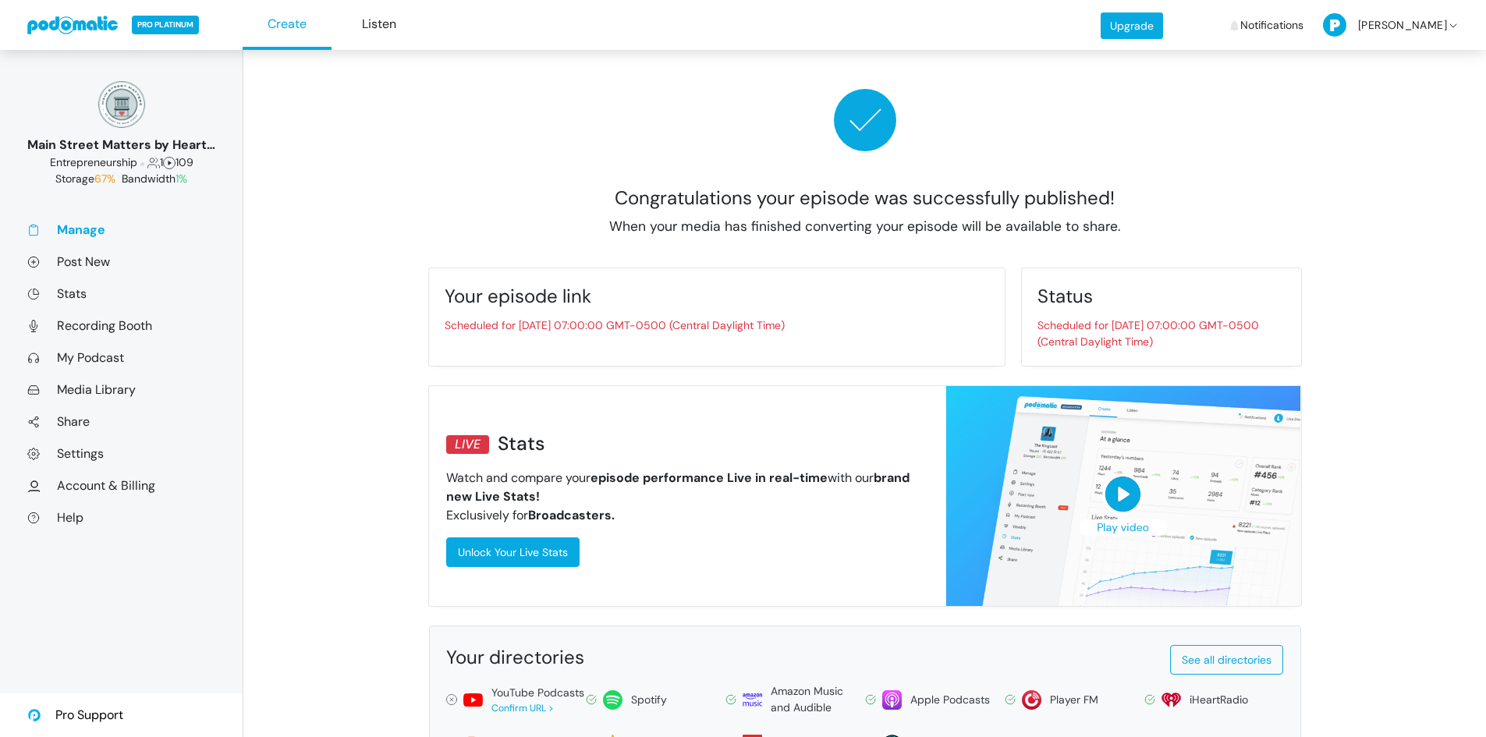  What do you see at coordinates (121, 389) in the screenshot?
I see `a: Media Library` at bounding box center [121, 389].